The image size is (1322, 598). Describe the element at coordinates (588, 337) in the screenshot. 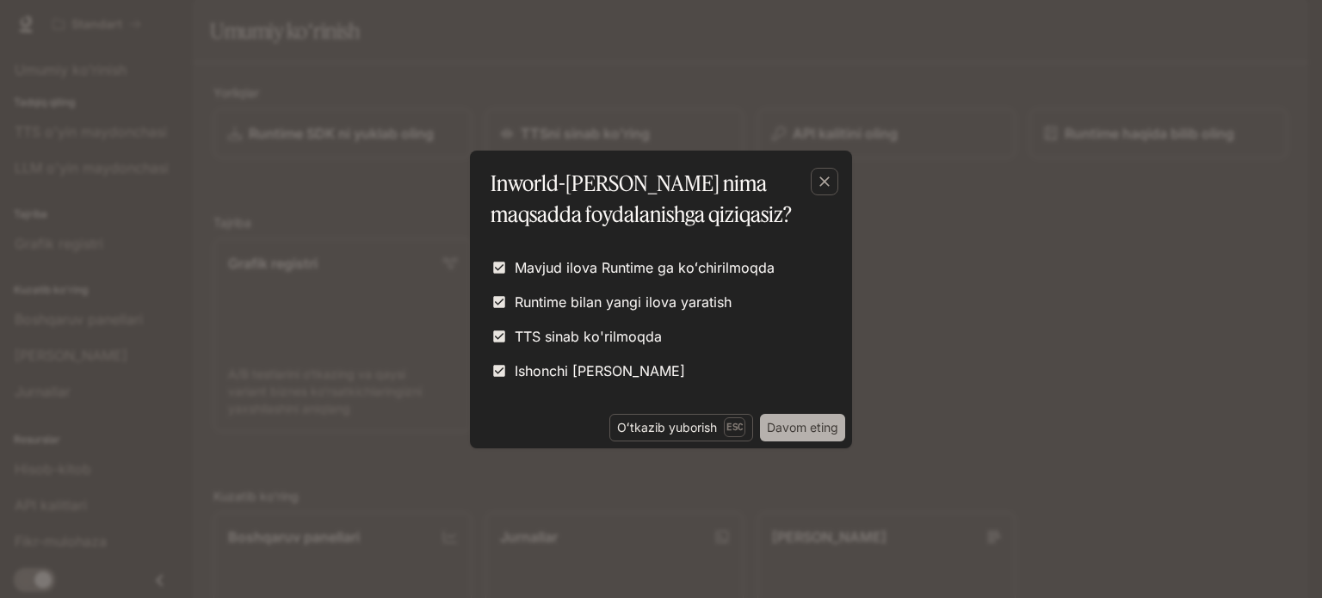

I see `font: TTS sinab ko'rilmoqda` at that location.